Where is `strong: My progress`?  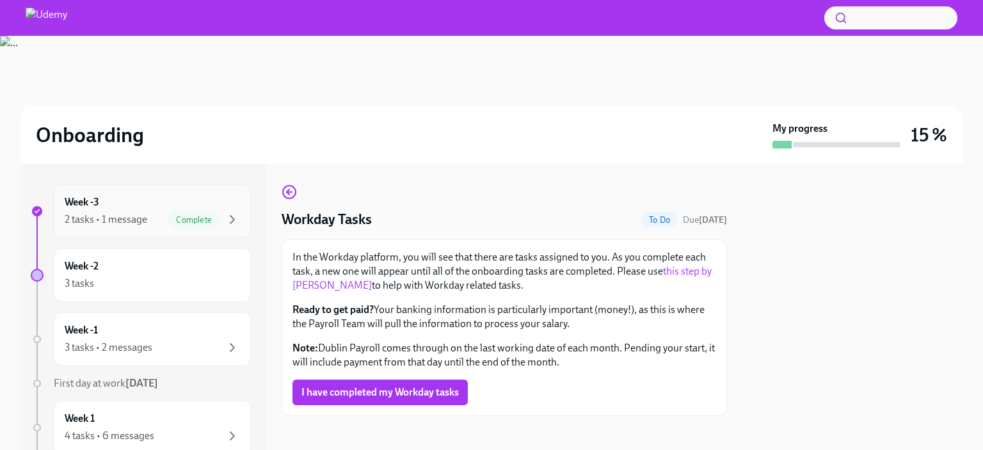
strong: My progress is located at coordinates (800, 129).